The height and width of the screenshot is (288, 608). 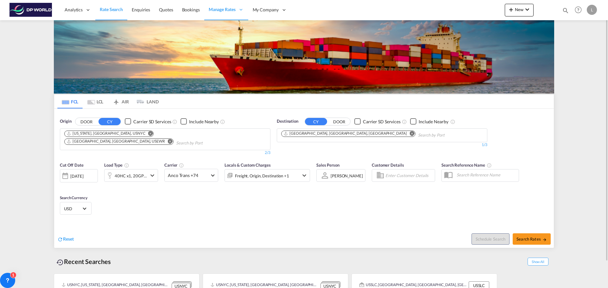 I want to click on span: Locals & Custom Charges, so click(x=248, y=165).